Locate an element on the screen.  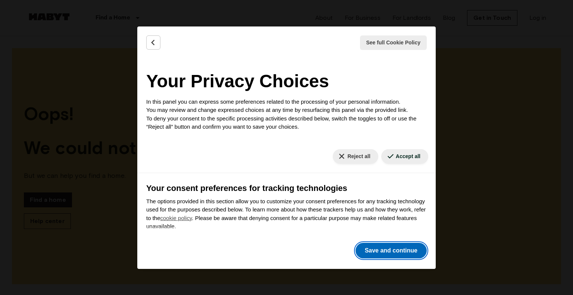
p: In this panel you can express some preferences related to the processing of your personal informa... is located at coordinates (286, 115).